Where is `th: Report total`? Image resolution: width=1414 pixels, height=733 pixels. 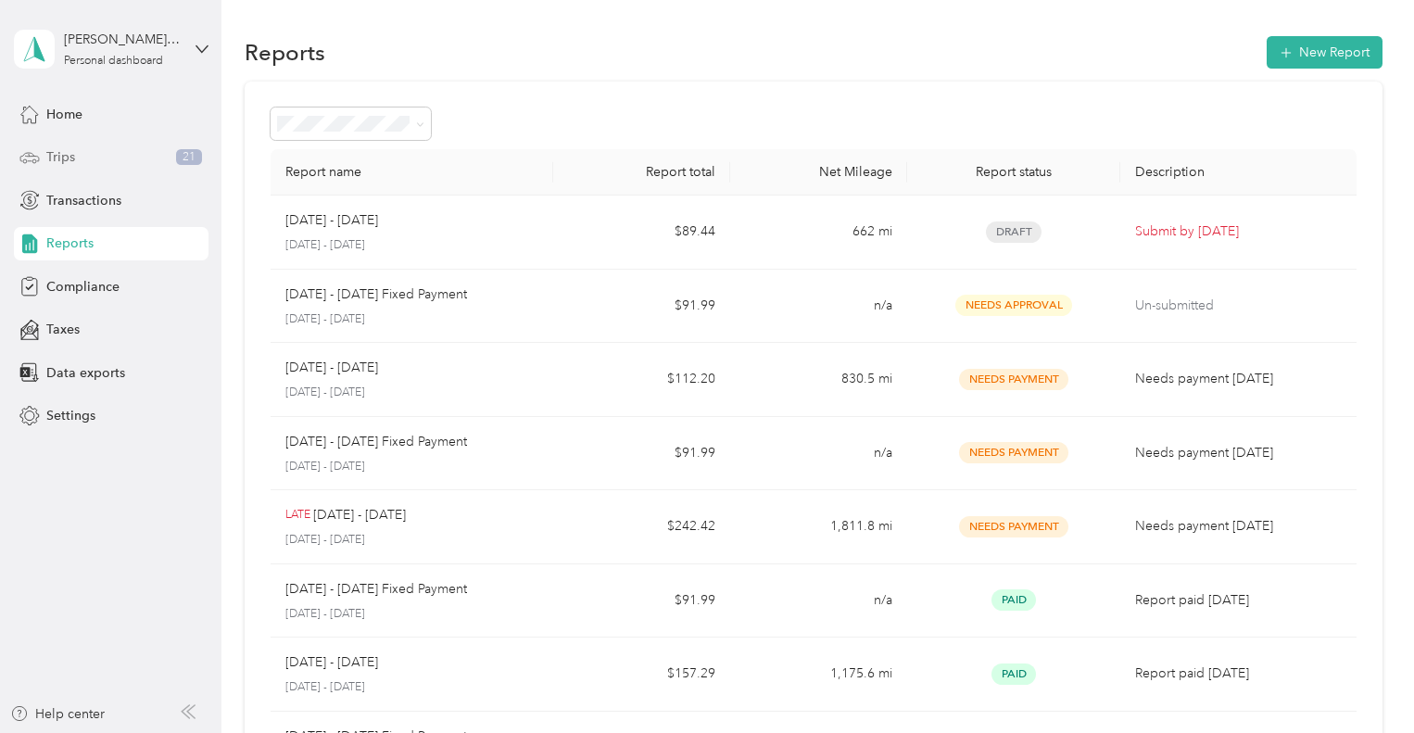
th: Report total is located at coordinates (641, 172).